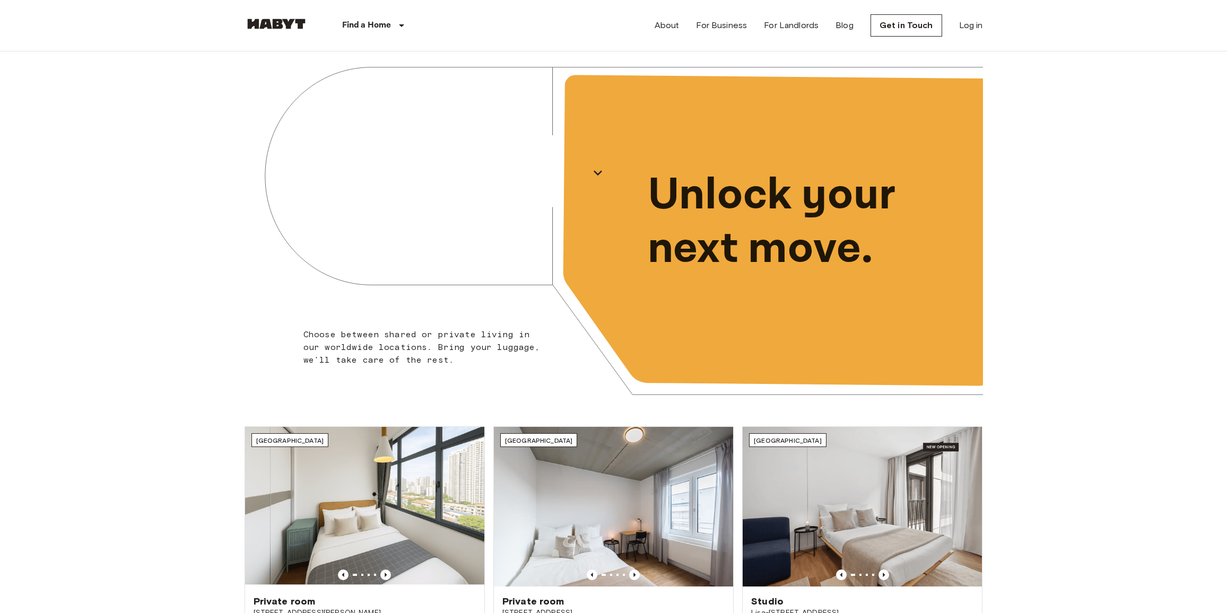 The image size is (1227, 613). What do you see at coordinates (276, 24) in the screenshot?
I see `img: Habyt` at bounding box center [276, 24].